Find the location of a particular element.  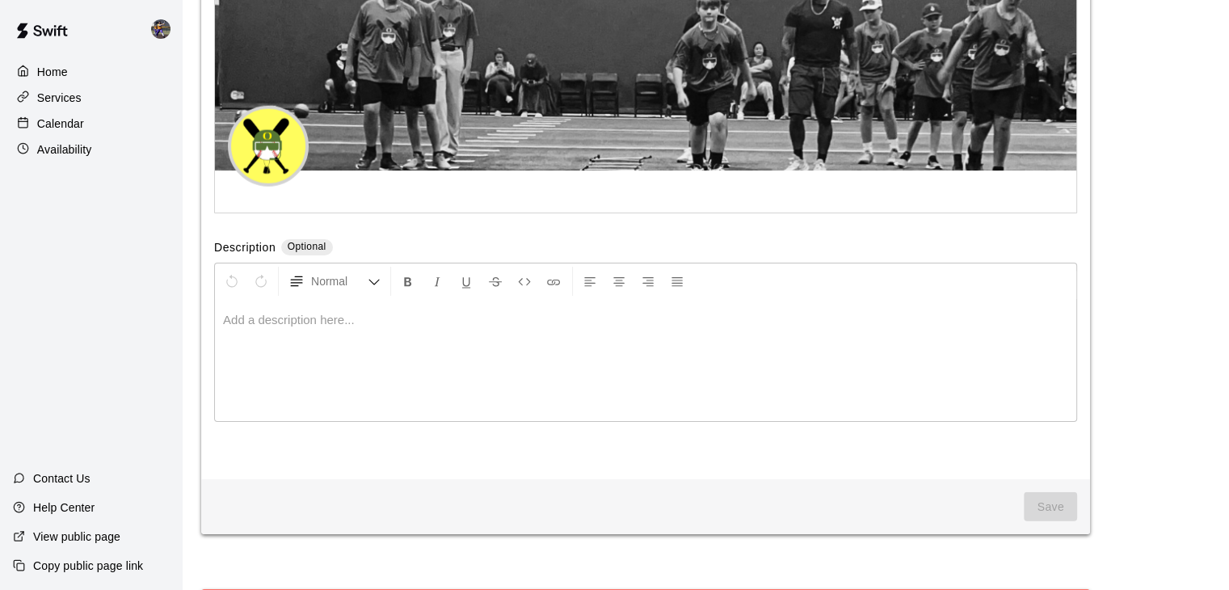

p: Home is located at coordinates (53, 72).